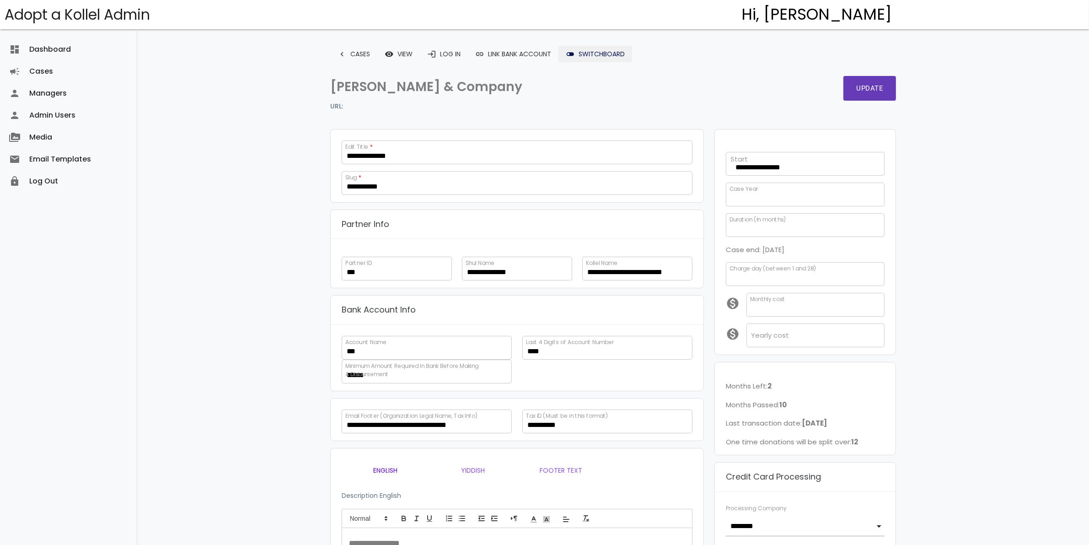 The image size is (1089, 545). Describe the element at coordinates (389, 54) in the screenshot. I see `i: remove_red_eye` at that location.